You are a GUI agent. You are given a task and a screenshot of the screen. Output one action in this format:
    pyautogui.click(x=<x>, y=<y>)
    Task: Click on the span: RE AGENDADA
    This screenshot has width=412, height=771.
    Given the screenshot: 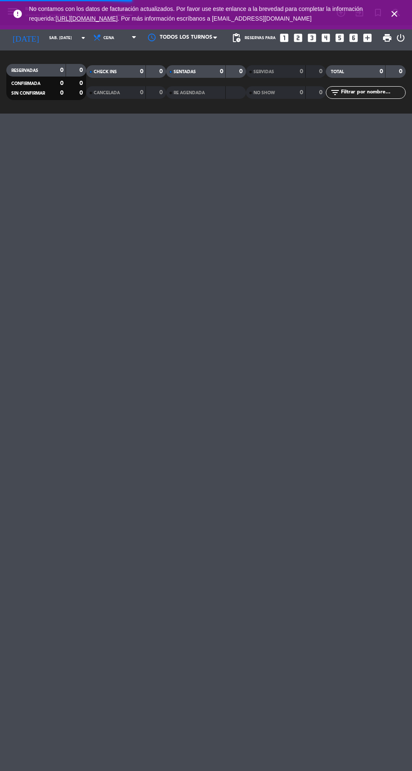 What is the action you would take?
    pyautogui.click(x=189, y=93)
    